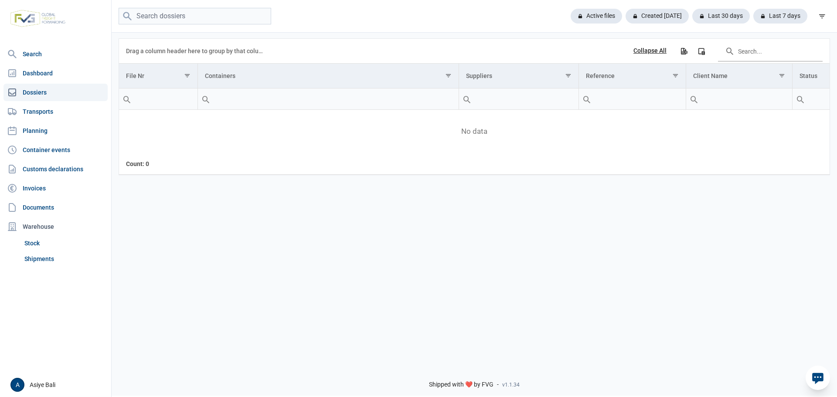 The image size is (837, 397). Describe the element at coordinates (568, 75) in the screenshot. I see `span: Show filter options for column 'Suppliers'` at that location.